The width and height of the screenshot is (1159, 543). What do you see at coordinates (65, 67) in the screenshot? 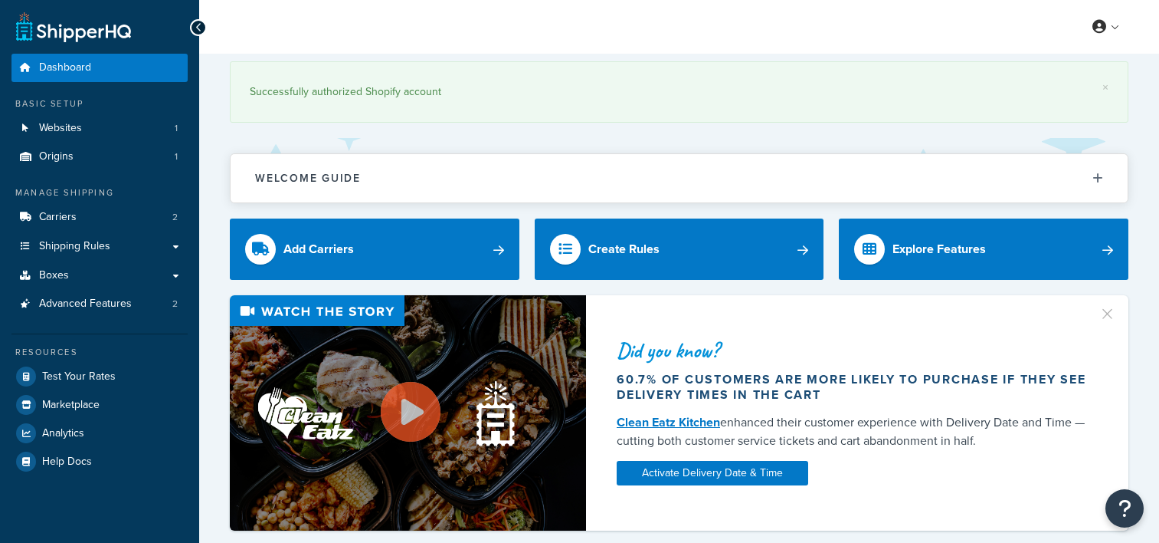
I see `span: Dashboard` at bounding box center [65, 67].